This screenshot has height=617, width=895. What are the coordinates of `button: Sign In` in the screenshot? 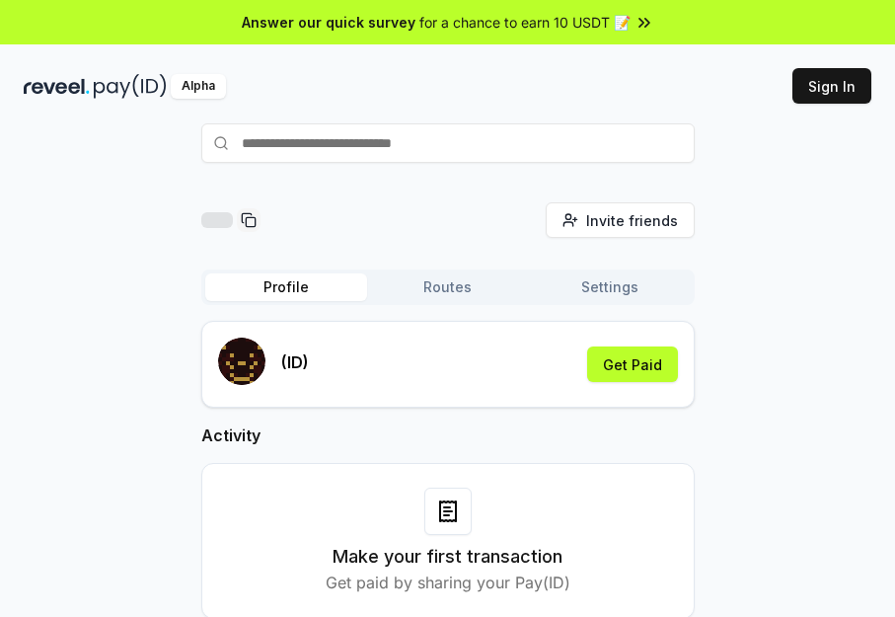 It's located at (832, 86).